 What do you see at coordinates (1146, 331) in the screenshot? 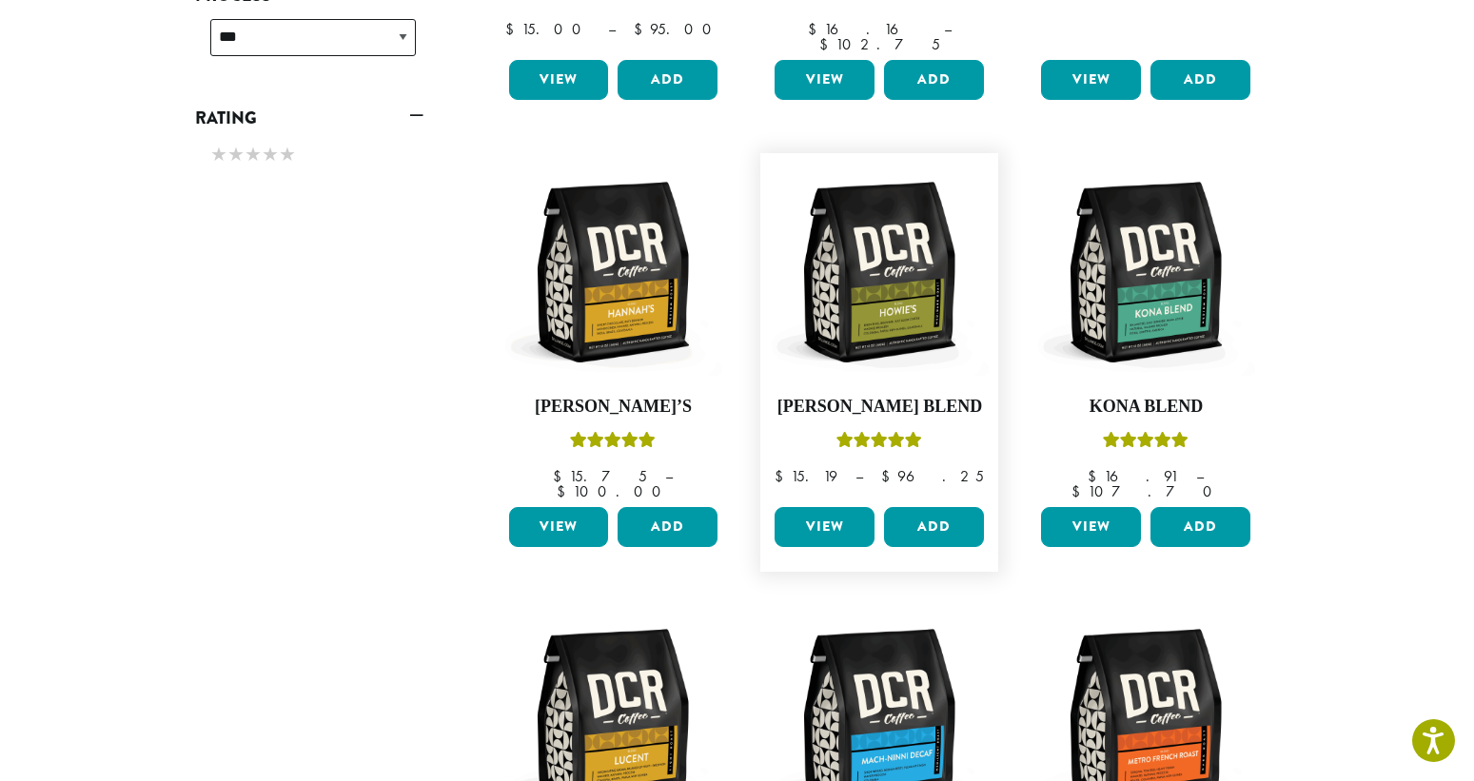
I see `a: Kona BlendRated 5.00 out of 5` at bounding box center [1146, 331].